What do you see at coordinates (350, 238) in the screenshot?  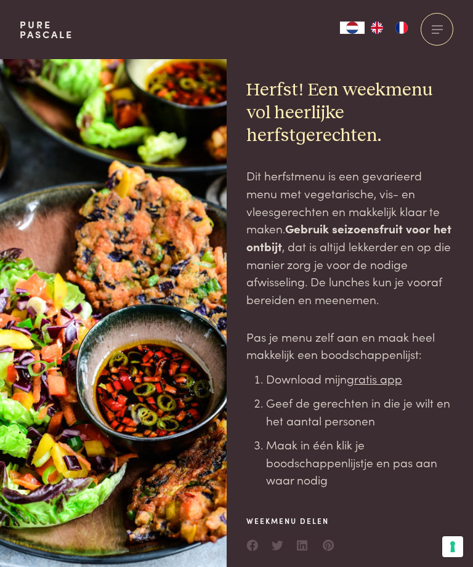 I see `p: Dit herfstmenu is een gevarieerd menu met vegetarische, vis- en vleesgerechten en makkelijk klaar...` at bounding box center [350, 238].